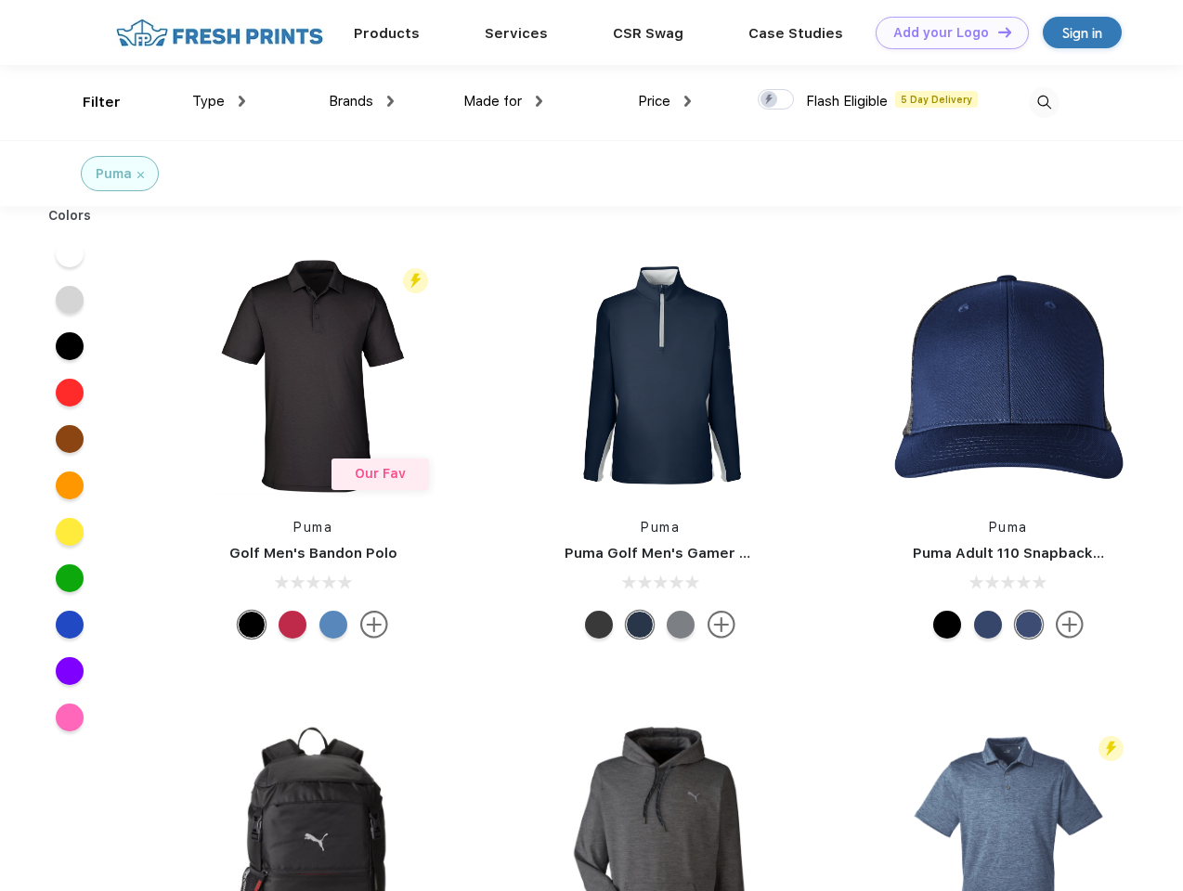 The image size is (1183, 891). What do you see at coordinates (711, 553) in the screenshot?
I see `a: Puma Golf Men's Gamer Golf Quarter-Zip` at bounding box center [711, 553].